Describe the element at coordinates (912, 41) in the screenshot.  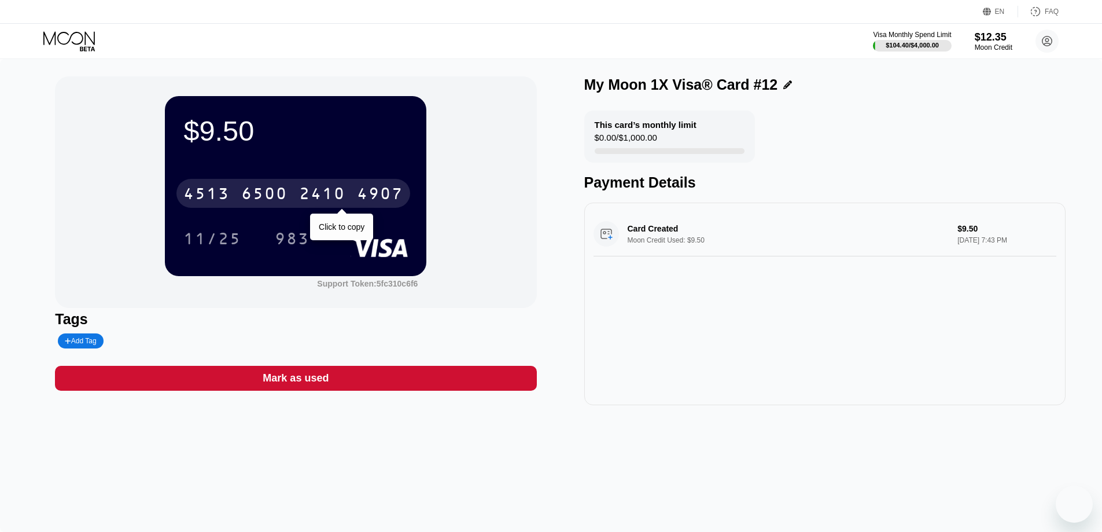
I see `div: Visa Monthly Spend Limit$104.40/$4,000.00` at that location.